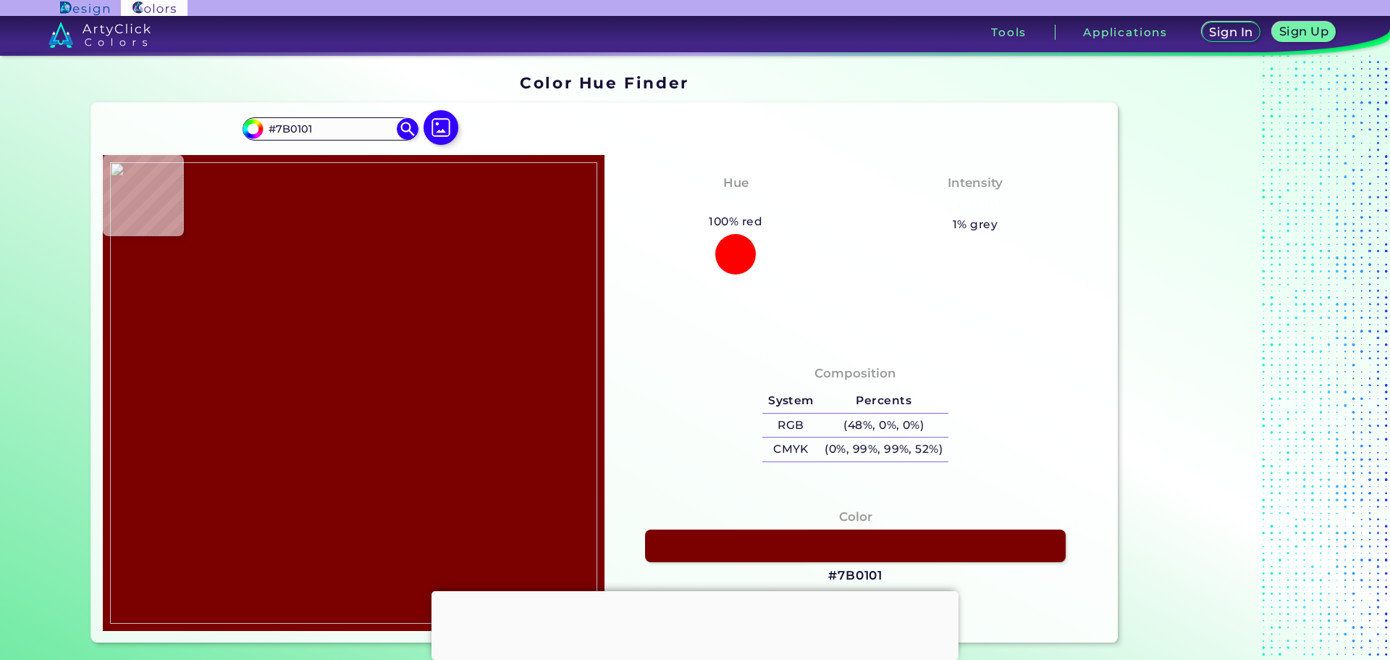 The image size is (1390, 660). Describe the element at coordinates (1125, 32) in the screenshot. I see `h3: Applications` at that location.